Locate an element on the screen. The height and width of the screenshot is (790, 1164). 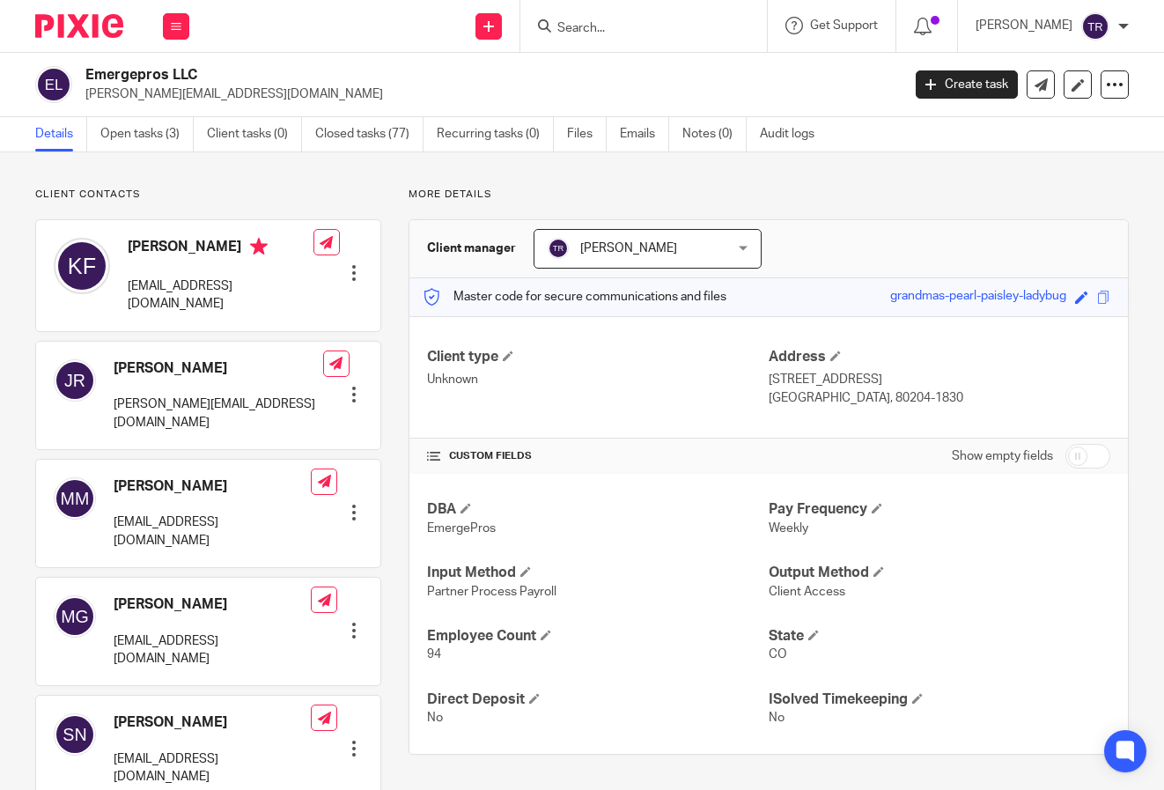
h4: Employee Count is located at coordinates (598, 636).